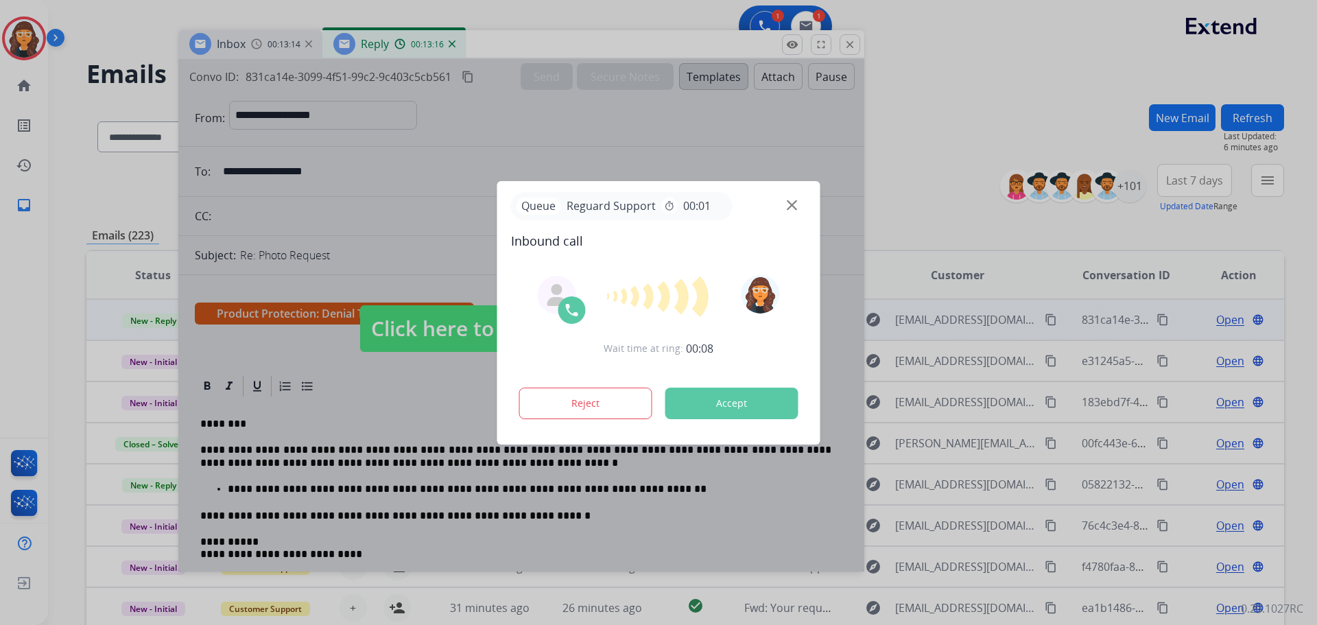 The width and height of the screenshot is (1317, 625). Describe the element at coordinates (643, 348) in the screenshot. I see `span: Wait time at ring:` at that location.